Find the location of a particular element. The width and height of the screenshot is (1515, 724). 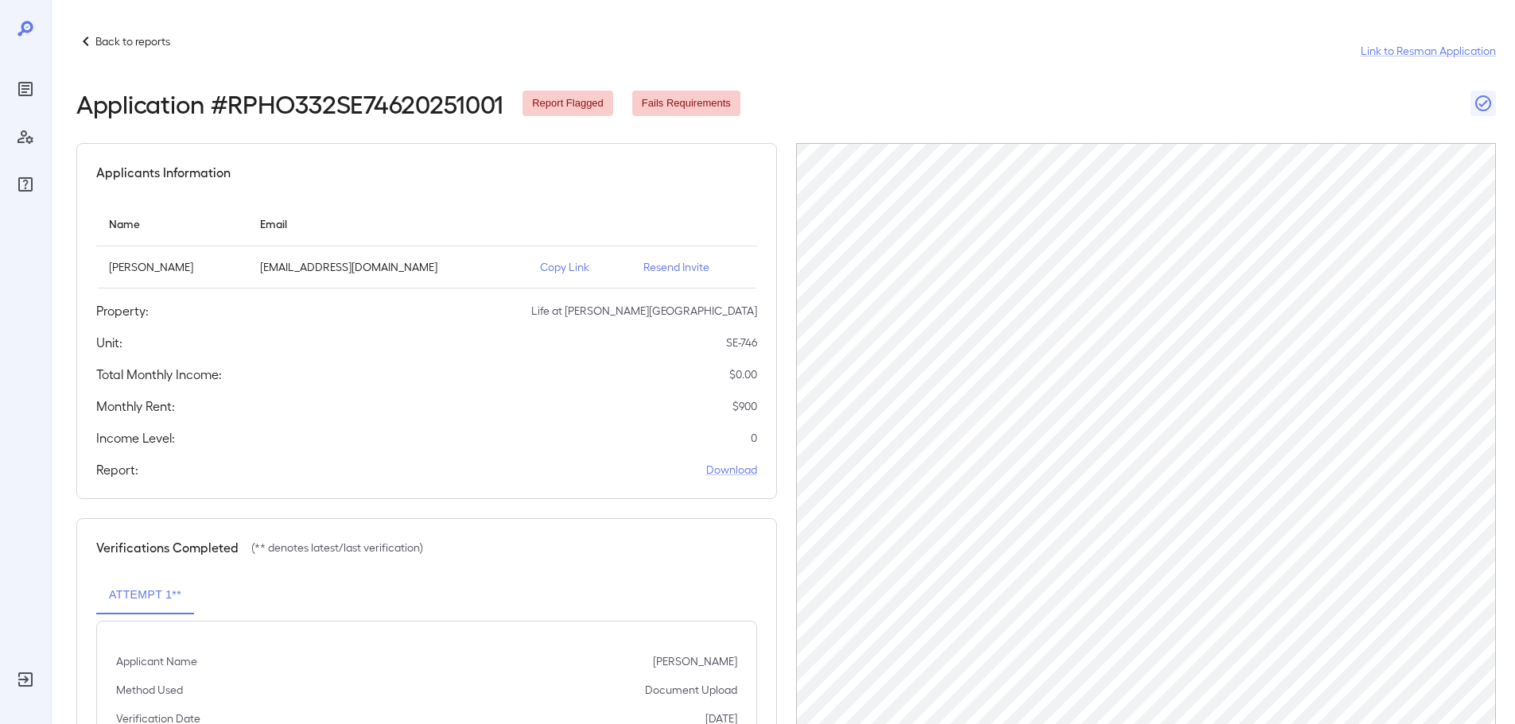

h5: Property: is located at coordinates (122, 311).